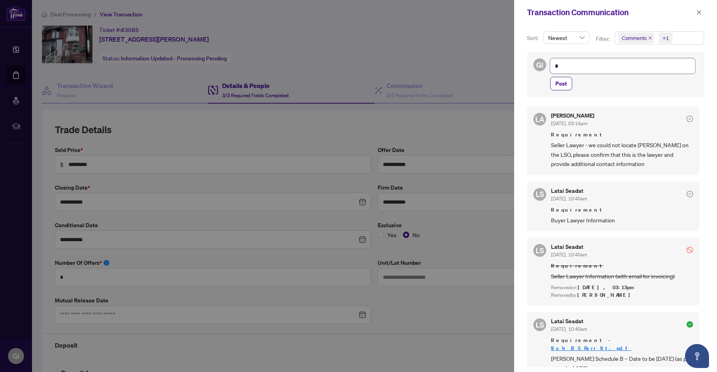 The width and height of the screenshot is (717, 372). Describe the element at coordinates (622, 220) in the screenshot. I see `span: Buyer Lawyer Information` at that location.